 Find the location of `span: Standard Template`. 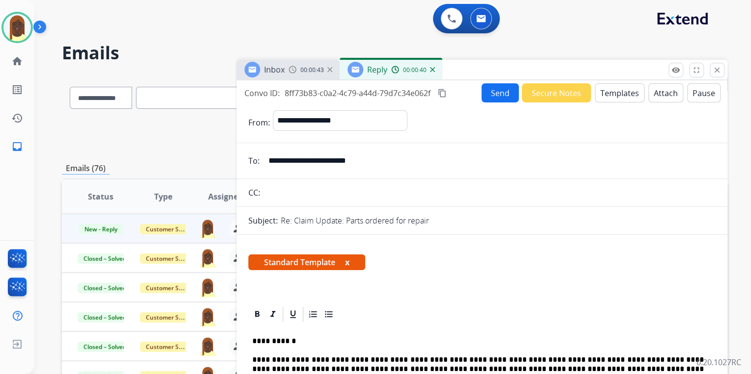

span: Standard Template is located at coordinates (307, 262).